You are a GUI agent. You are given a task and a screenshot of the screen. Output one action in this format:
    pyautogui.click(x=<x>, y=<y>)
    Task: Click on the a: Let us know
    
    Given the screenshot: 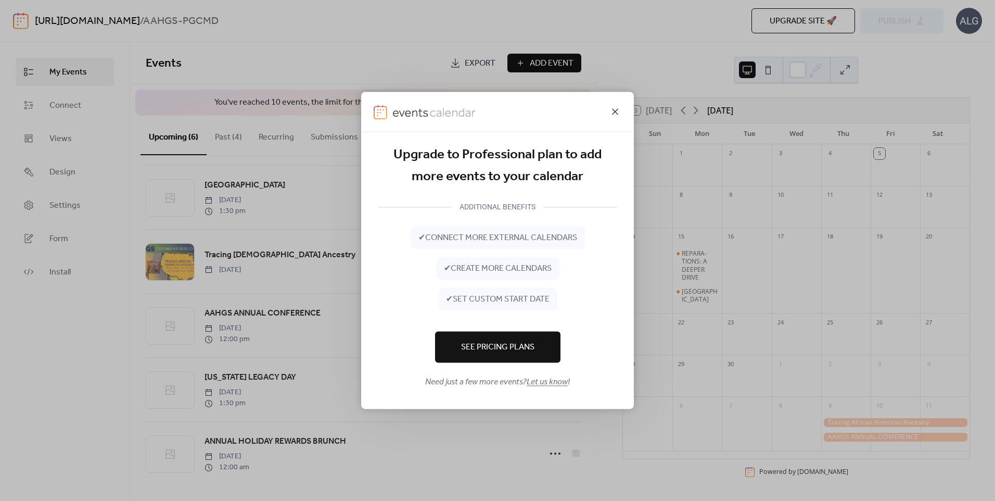 What is the action you would take?
    pyautogui.click(x=547, y=382)
    